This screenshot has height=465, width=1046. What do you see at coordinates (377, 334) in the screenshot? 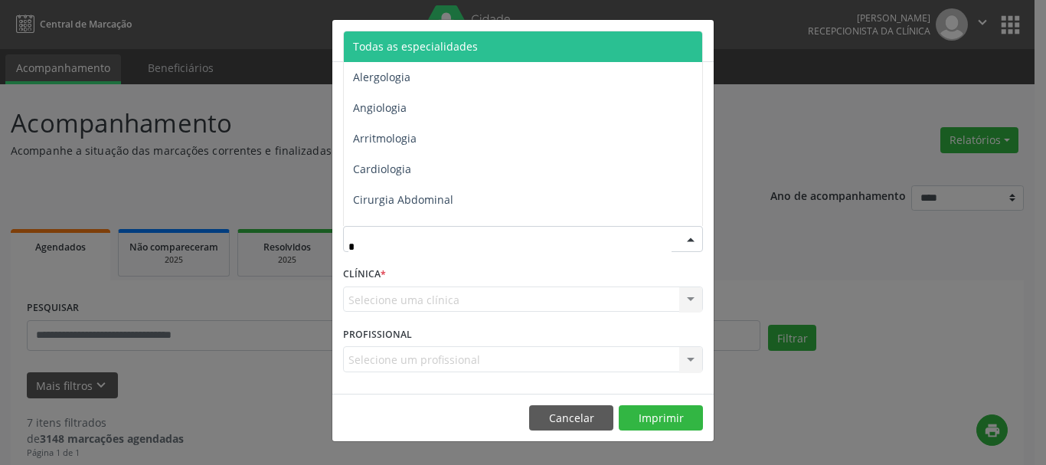
I see `label: PROFISSIONAL` at bounding box center [377, 334].